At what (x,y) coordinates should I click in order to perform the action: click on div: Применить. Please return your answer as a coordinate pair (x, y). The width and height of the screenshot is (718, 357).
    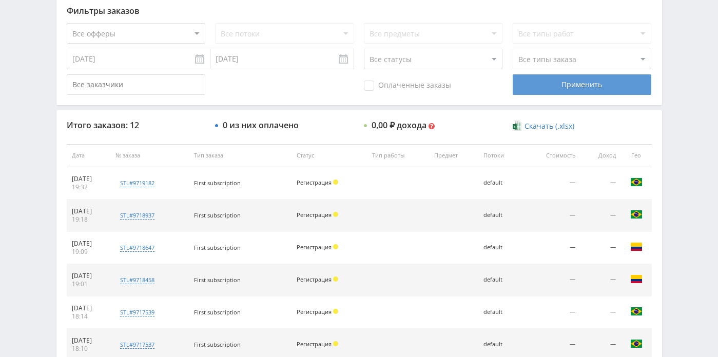
    Looking at the image, I should click on (582, 85).